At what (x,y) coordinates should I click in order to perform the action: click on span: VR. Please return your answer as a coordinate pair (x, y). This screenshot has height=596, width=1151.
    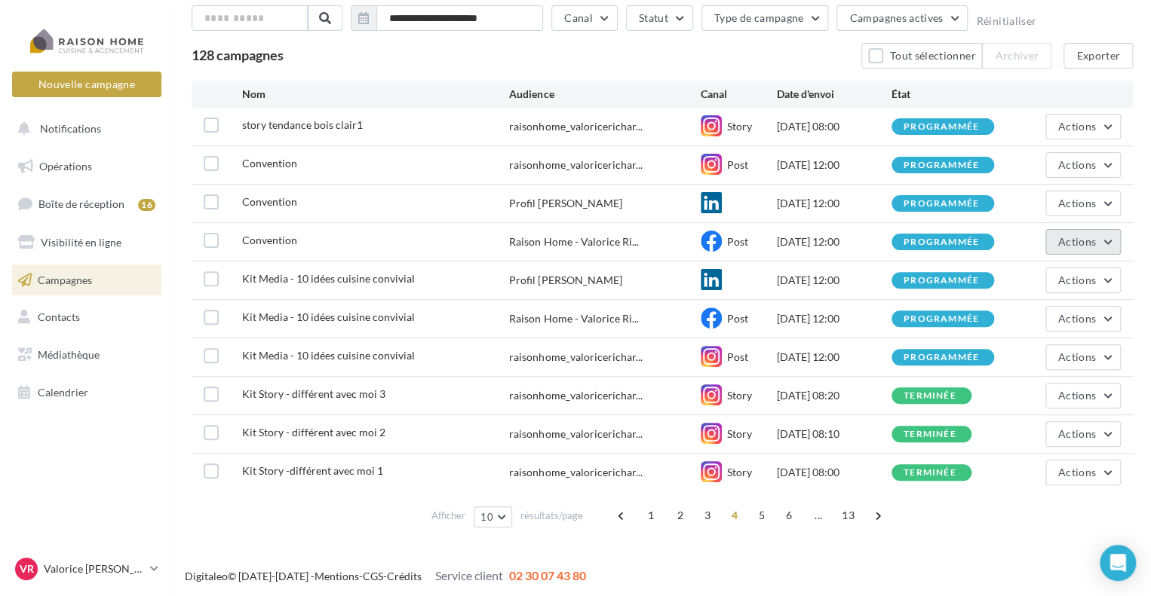
    Looking at the image, I should click on (26, 569).